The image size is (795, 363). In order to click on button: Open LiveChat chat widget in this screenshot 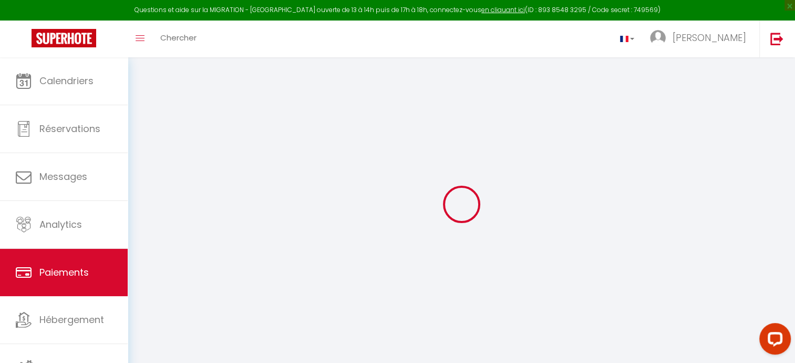, I will do `click(24, 20)`.